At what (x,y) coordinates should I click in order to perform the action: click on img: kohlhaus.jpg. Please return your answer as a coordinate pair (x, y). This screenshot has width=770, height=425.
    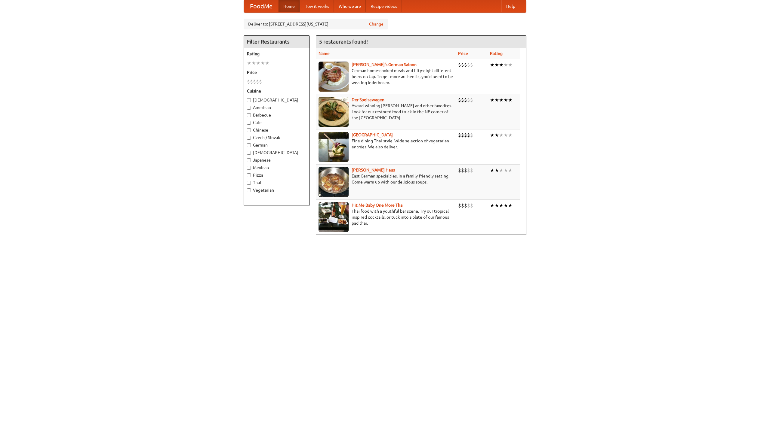
    Looking at the image, I should click on (333, 182).